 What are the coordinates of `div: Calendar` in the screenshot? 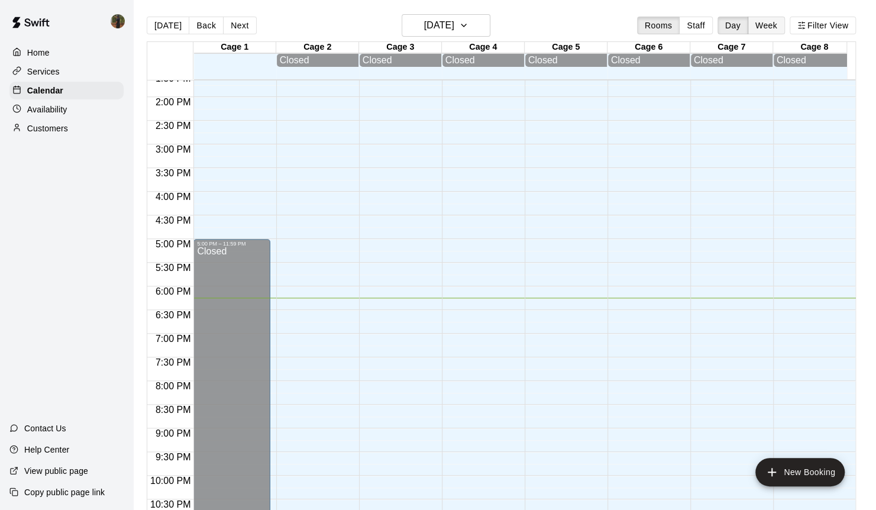 It's located at (66, 91).